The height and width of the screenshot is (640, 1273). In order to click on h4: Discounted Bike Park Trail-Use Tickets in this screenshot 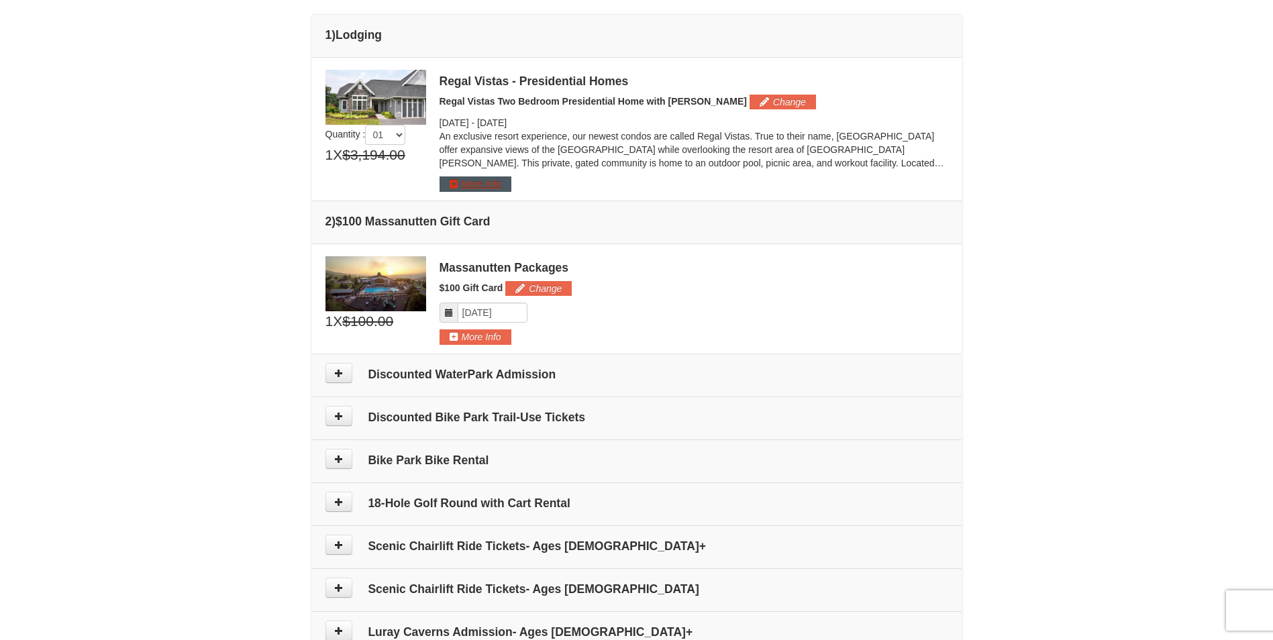, I will do `click(637, 417)`.